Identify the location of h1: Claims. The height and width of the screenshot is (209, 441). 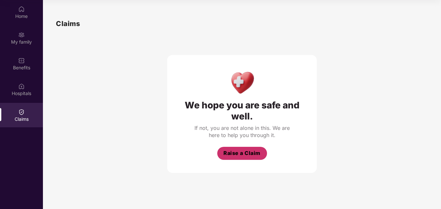
(68, 23).